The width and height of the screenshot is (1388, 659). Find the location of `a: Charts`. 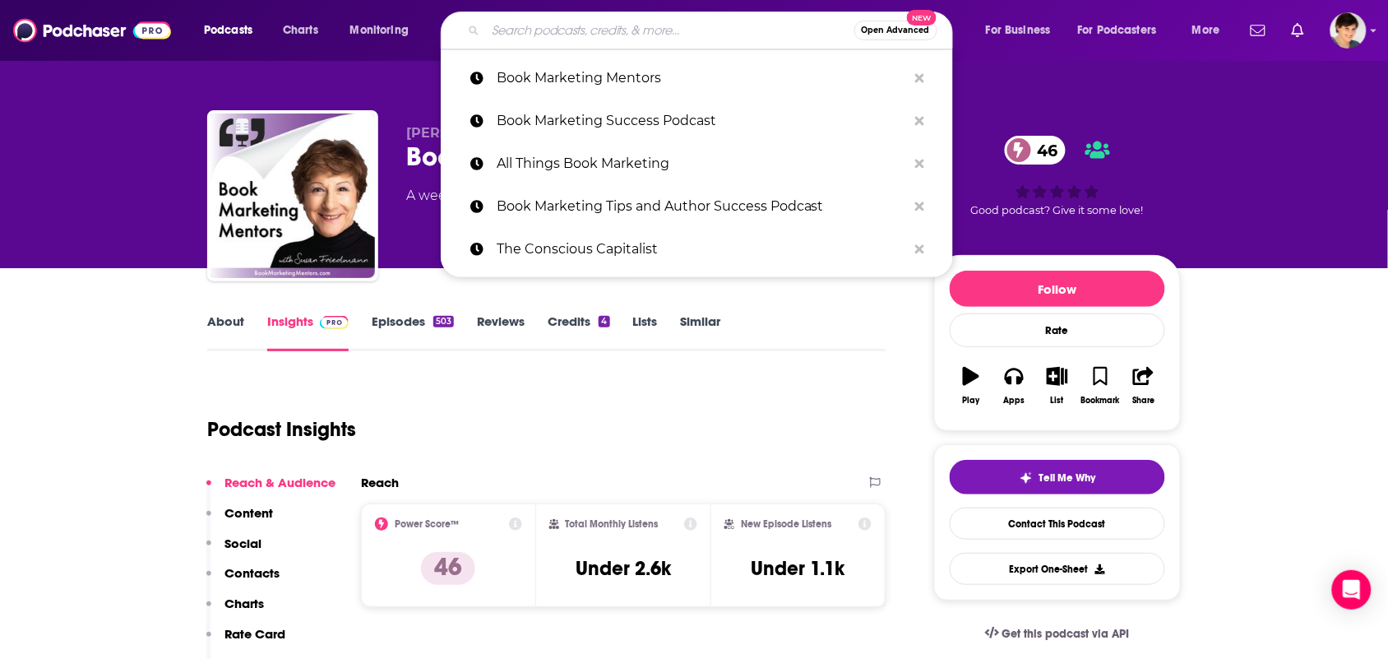

a: Charts is located at coordinates (300, 30).